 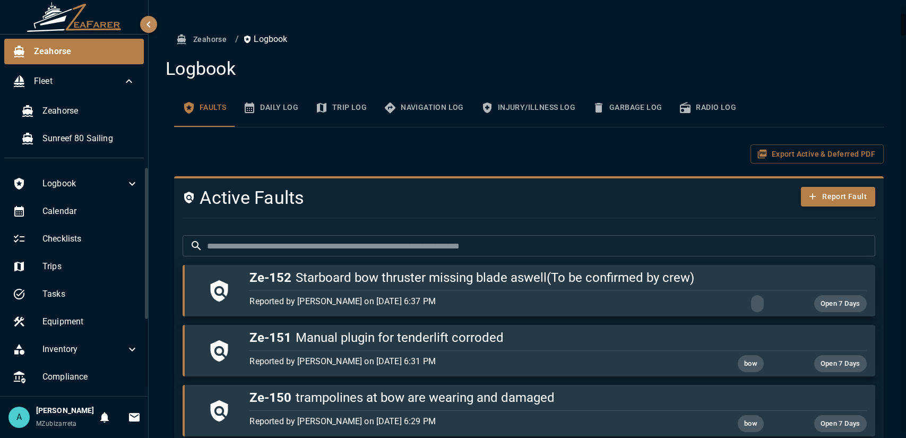 I want to click on h5: Starboard bow thruster missing blade aswell(To be confirmed by crew), so click(x=558, y=278).